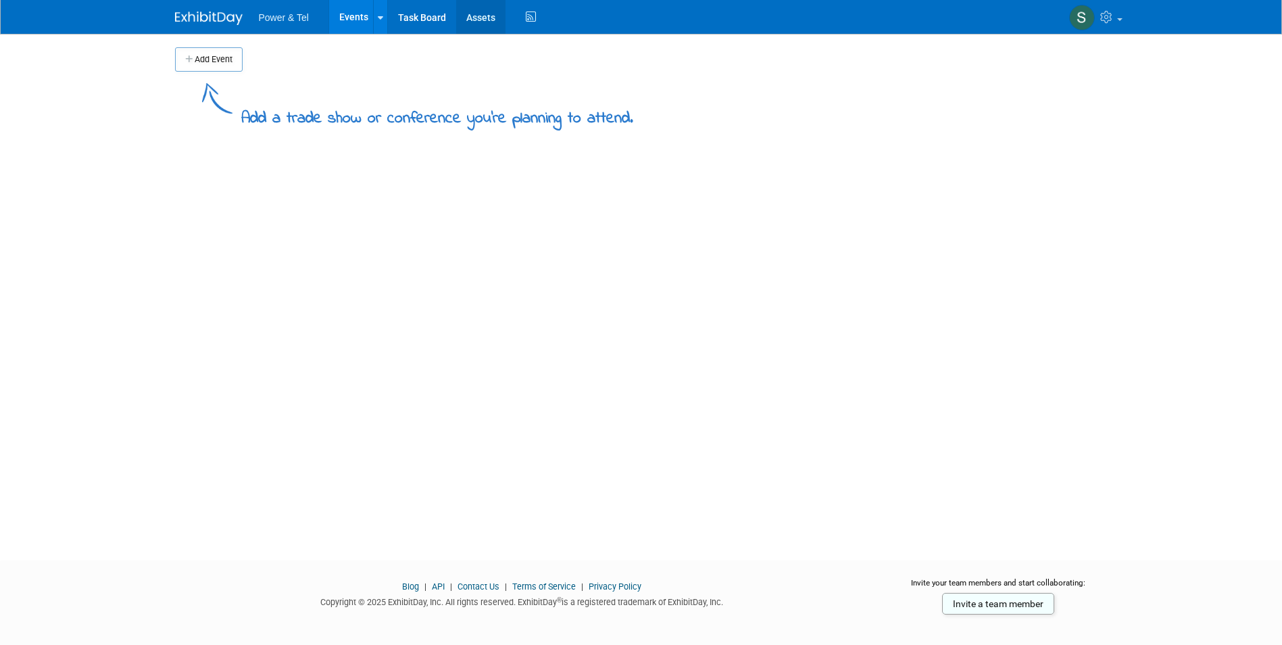 This screenshot has height=645, width=1282. What do you see at coordinates (209, 18) in the screenshot?
I see `img: ExhibitDay` at bounding box center [209, 18].